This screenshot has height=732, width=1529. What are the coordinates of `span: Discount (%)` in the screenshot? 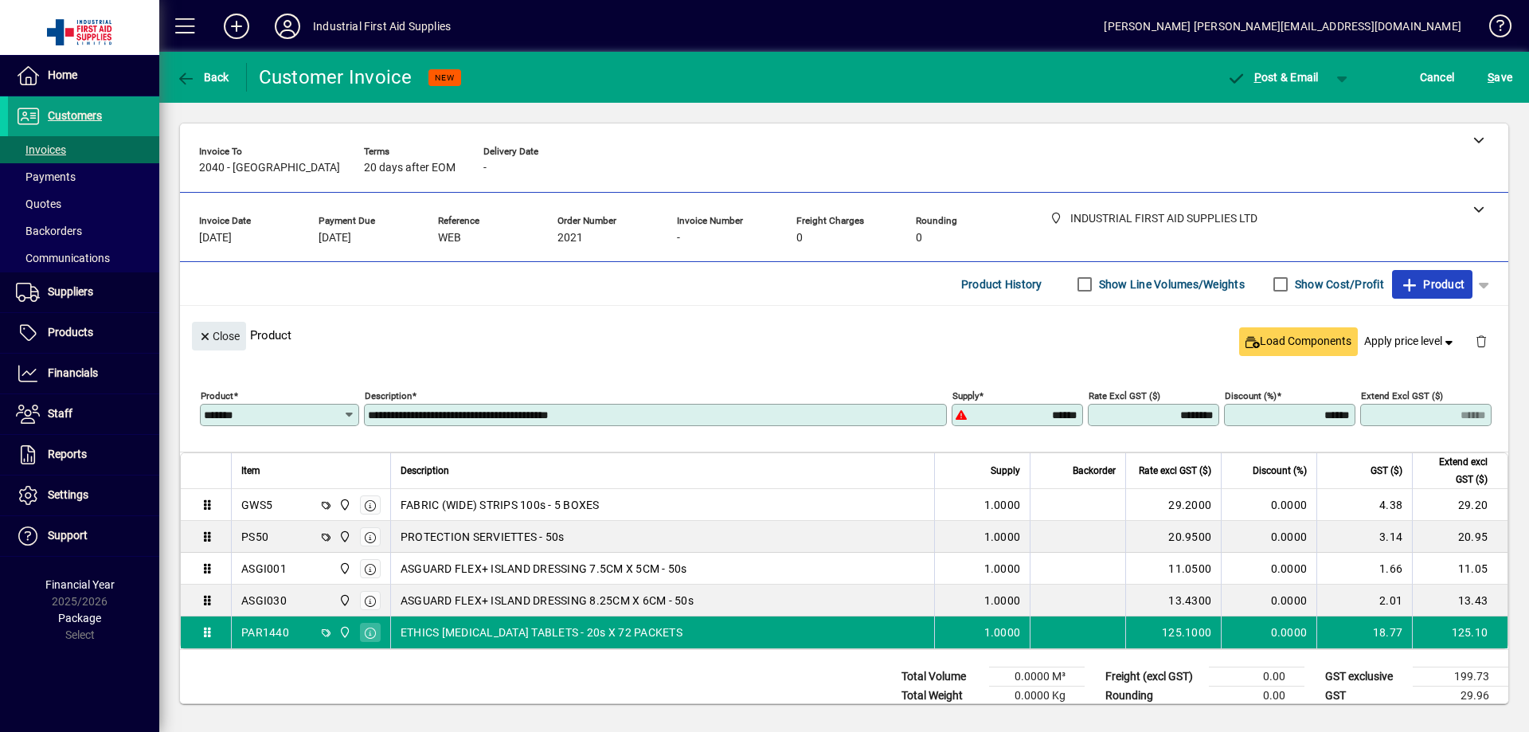 It's located at (1280, 471).